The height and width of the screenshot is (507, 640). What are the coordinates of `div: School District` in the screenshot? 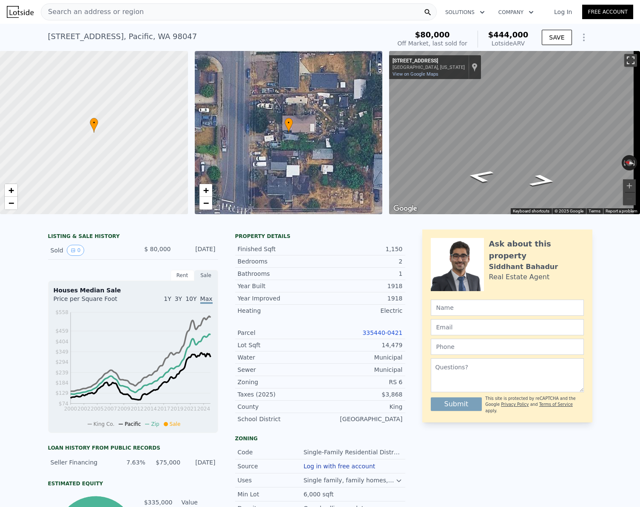 It's located at (279, 419).